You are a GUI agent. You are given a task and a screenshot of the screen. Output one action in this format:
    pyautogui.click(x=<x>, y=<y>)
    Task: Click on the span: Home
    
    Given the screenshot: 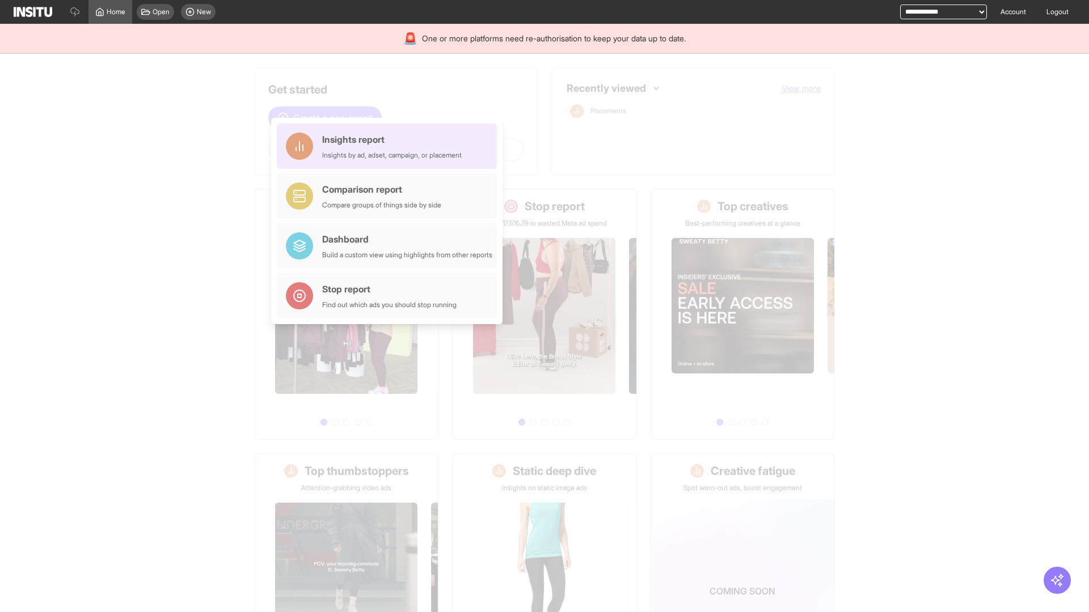 What is the action you would take?
    pyautogui.click(x=116, y=12)
    